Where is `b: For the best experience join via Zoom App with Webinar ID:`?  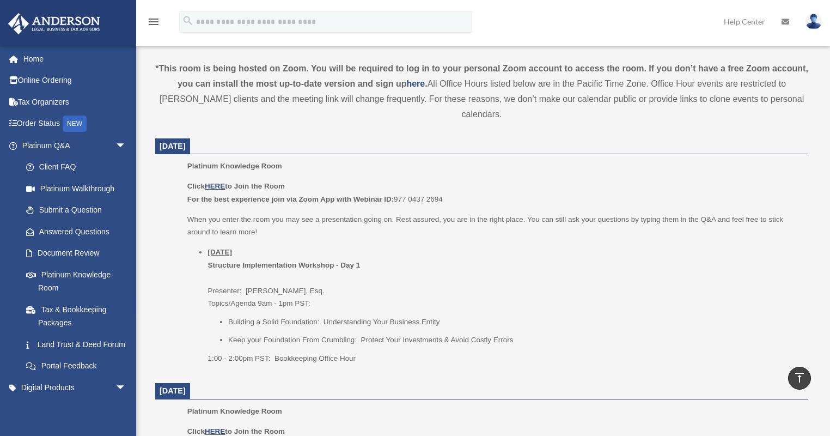
b: For the best experience join via Zoom App with Webinar ID: is located at coordinates (290, 199).